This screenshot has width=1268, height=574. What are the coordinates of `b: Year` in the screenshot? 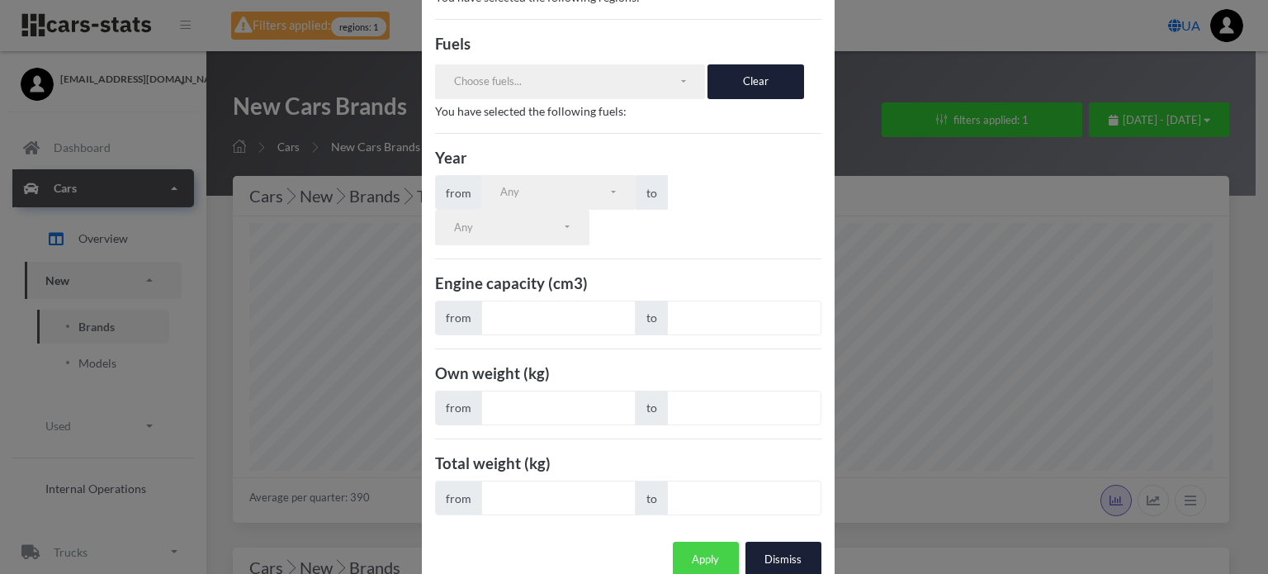 It's located at (451, 158).